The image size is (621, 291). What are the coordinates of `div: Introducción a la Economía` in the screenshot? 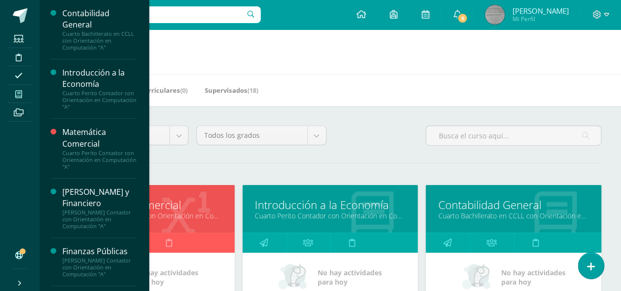 It's located at (100, 78).